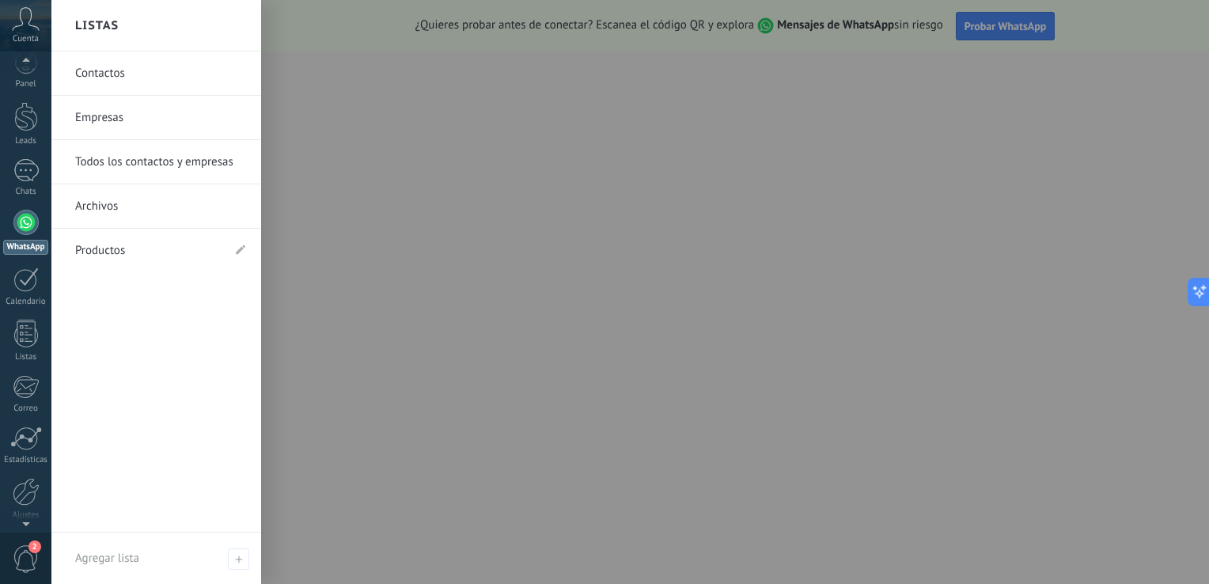  Describe the element at coordinates (25, 247) in the screenshot. I see `div: WhatsApp` at that location.